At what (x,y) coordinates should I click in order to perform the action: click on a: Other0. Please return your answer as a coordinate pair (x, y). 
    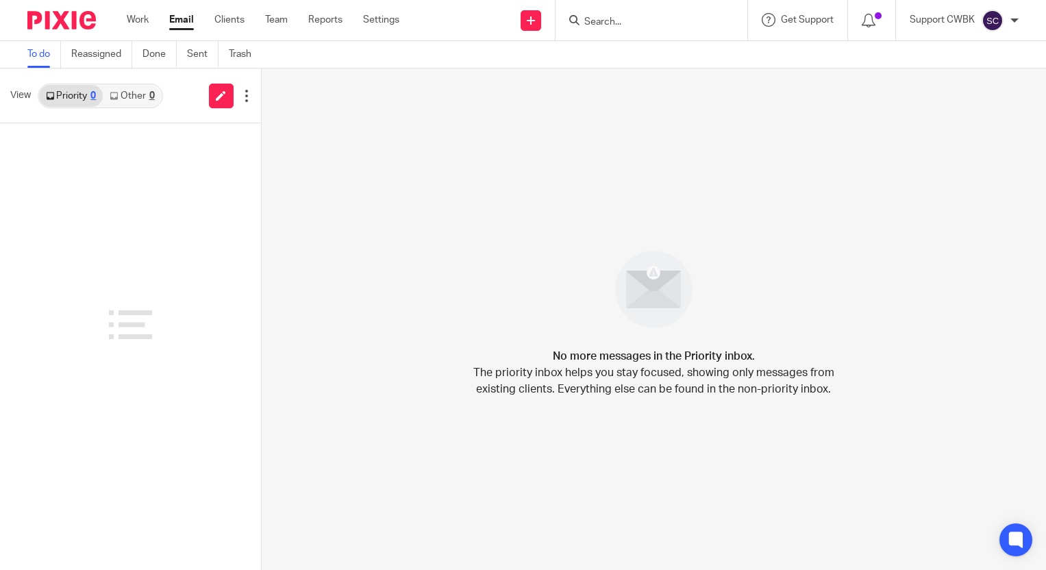
    Looking at the image, I should click on (132, 96).